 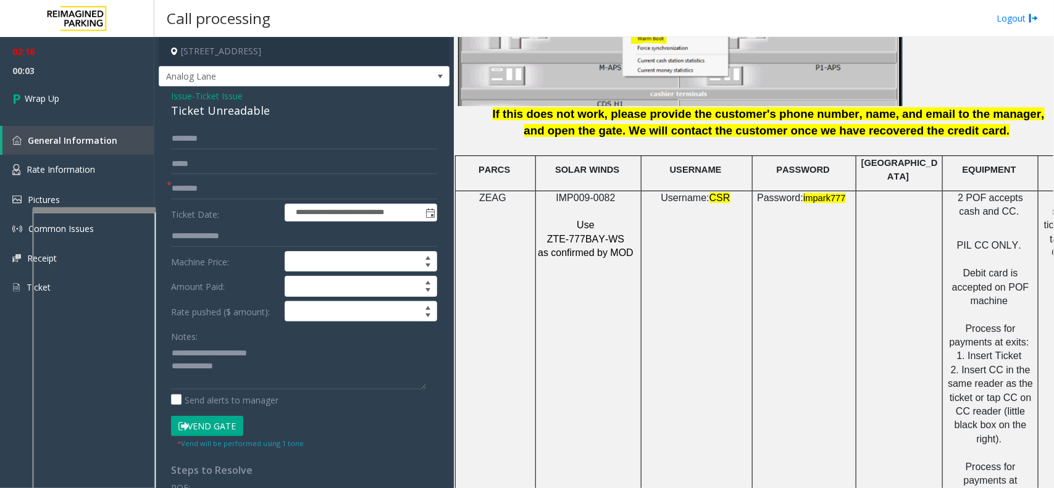 What do you see at coordinates (72, 140) in the screenshot?
I see `span: General Information` at bounding box center [72, 140].